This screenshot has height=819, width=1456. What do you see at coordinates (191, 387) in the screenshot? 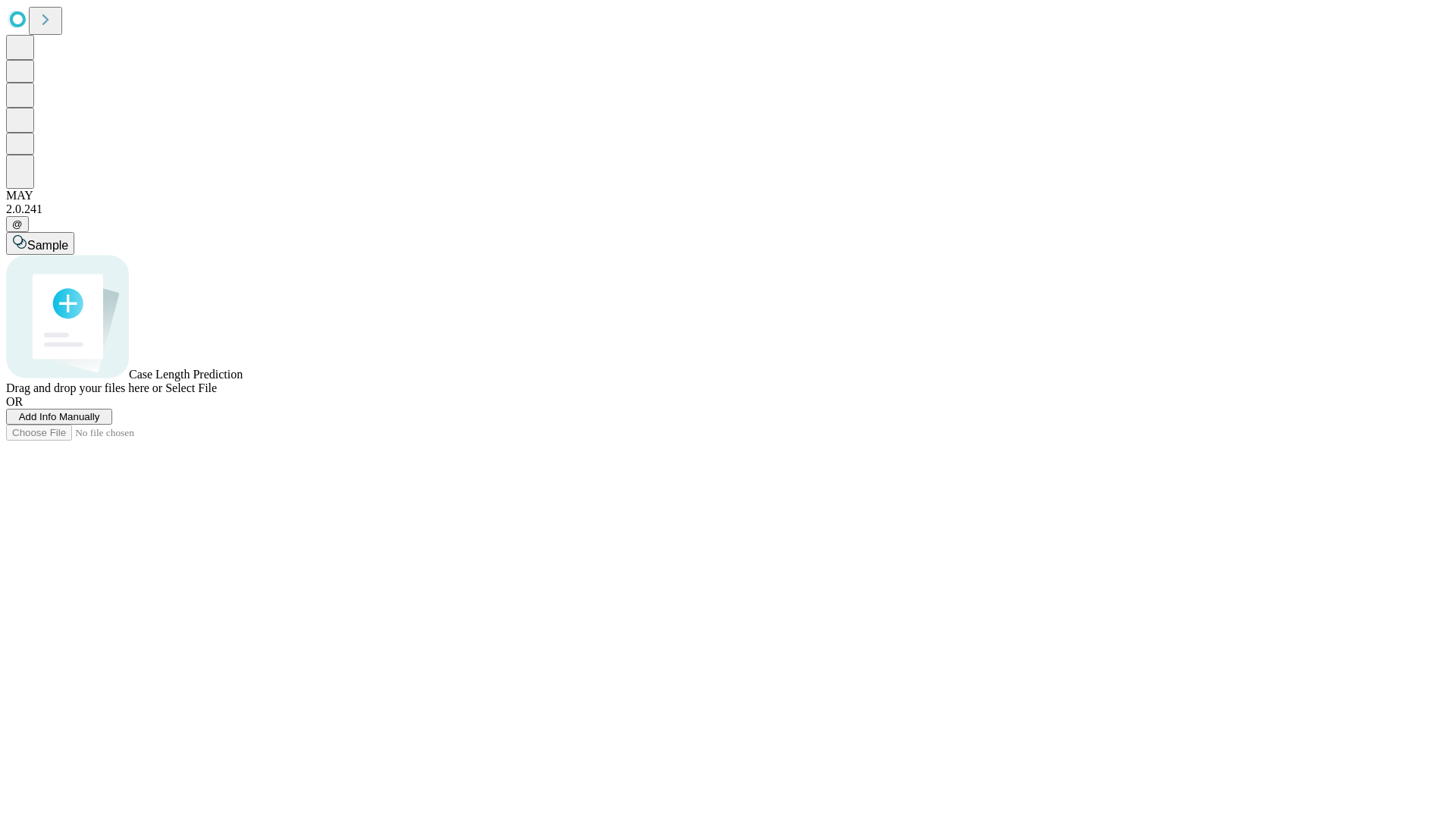
I see `span: Select File` at bounding box center [191, 387].